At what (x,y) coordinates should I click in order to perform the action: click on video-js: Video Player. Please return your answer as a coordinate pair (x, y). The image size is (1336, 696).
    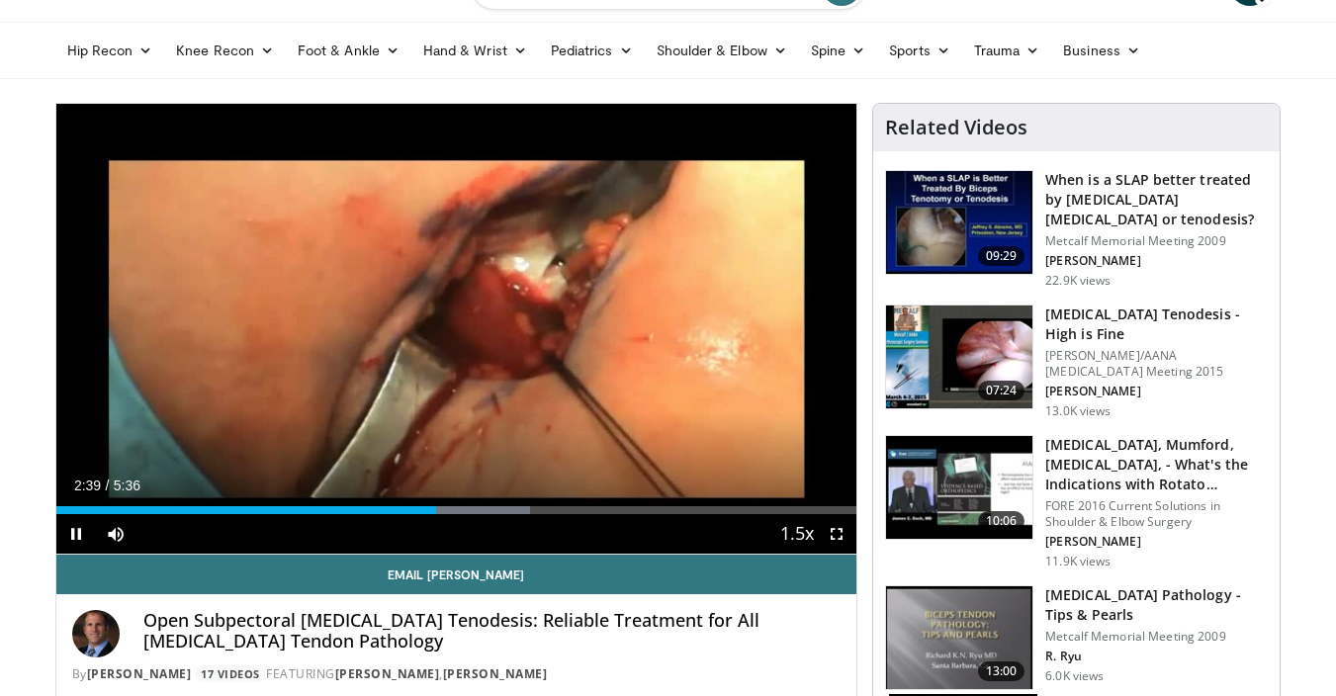
    Looking at the image, I should click on (457, 329).